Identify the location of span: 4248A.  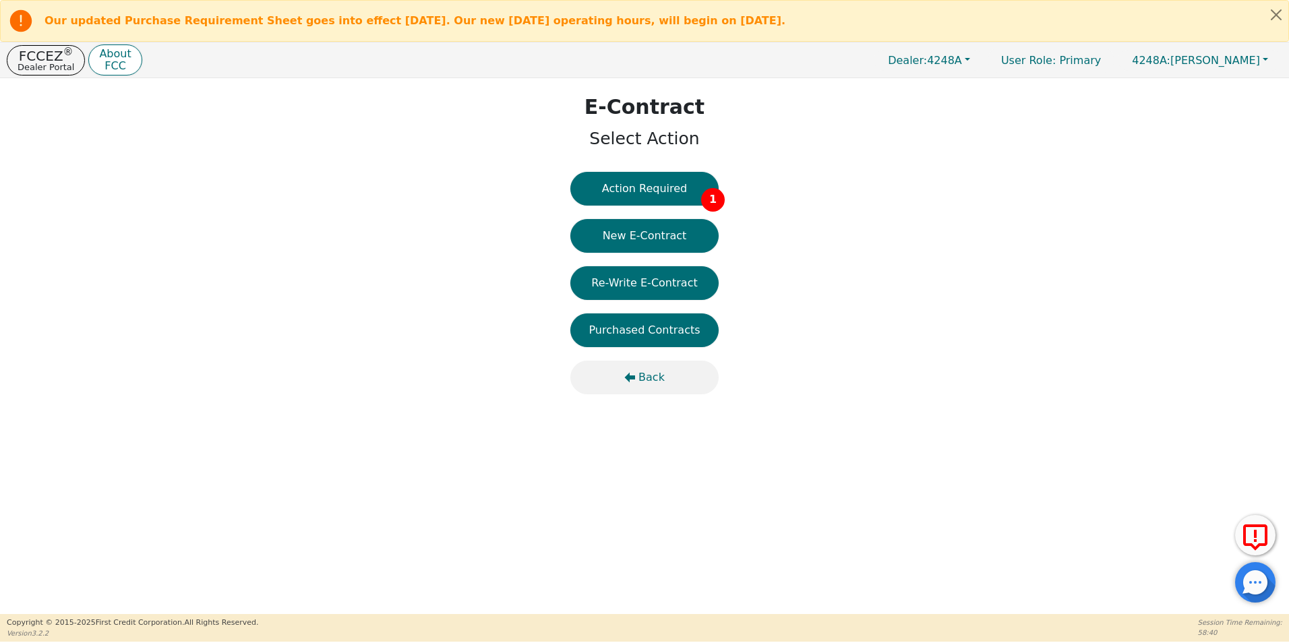
(925, 60).